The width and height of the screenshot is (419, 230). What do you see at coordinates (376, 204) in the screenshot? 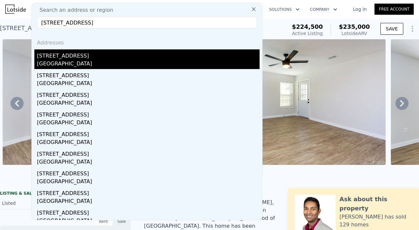
I see `div: Ask about this property` at bounding box center [376, 204].